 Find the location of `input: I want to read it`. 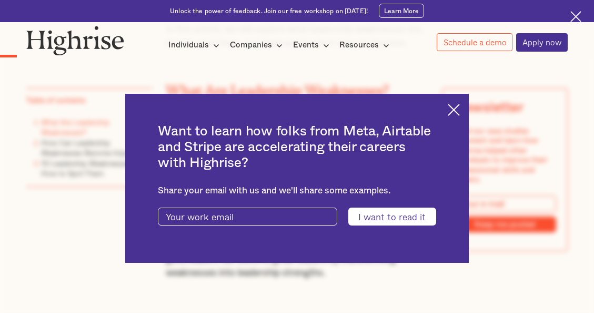

input: I want to read it is located at coordinates (392, 216).